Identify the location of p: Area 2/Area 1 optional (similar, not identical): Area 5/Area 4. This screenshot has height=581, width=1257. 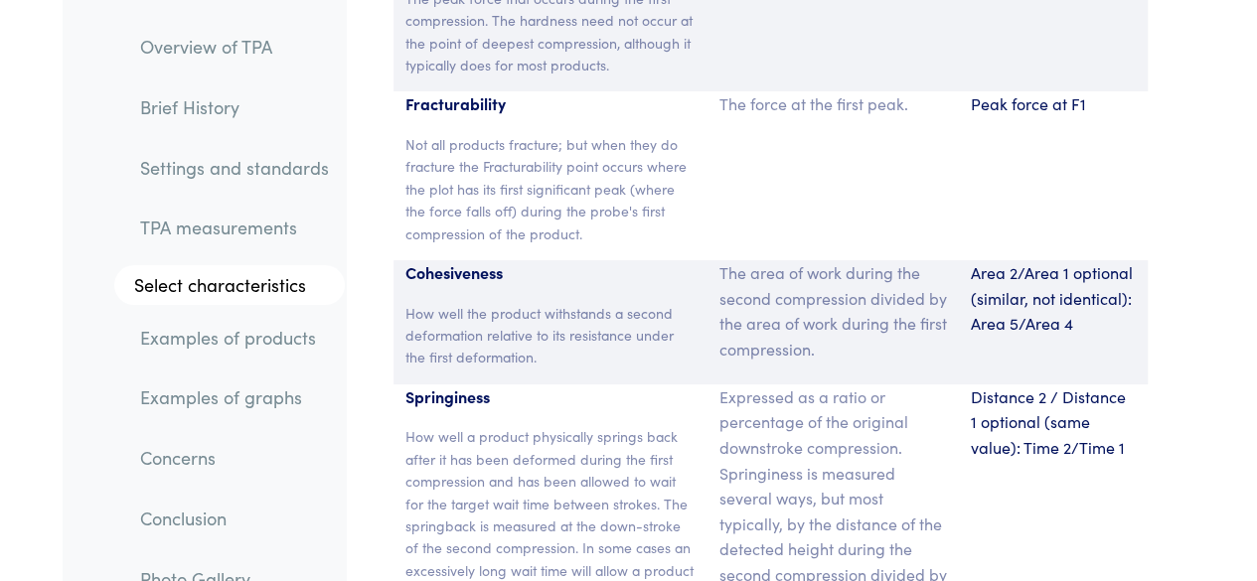
(1053, 298).